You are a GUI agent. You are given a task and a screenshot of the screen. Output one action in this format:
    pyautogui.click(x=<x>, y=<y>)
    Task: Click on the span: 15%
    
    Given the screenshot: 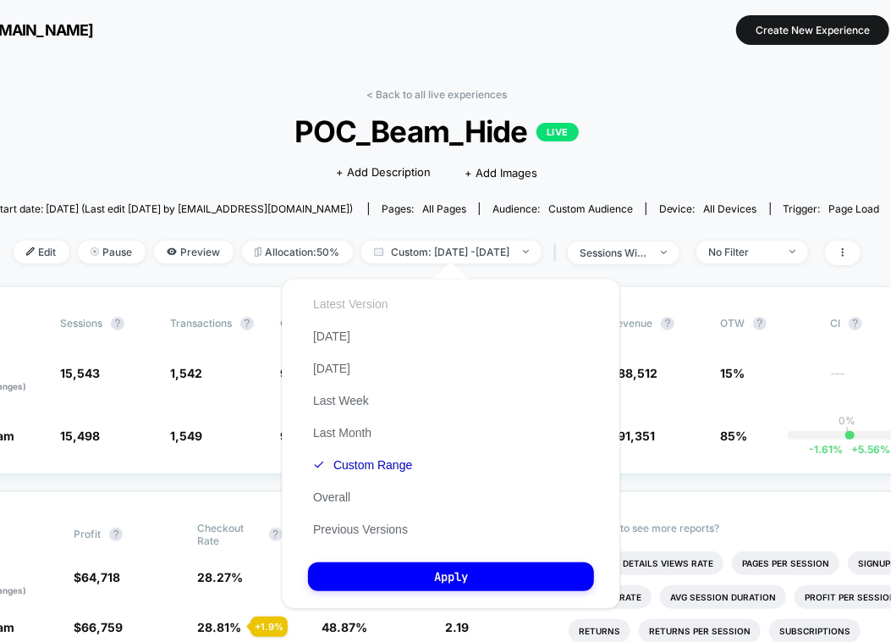 What is the action you would take?
    pyautogui.click(x=732, y=372)
    